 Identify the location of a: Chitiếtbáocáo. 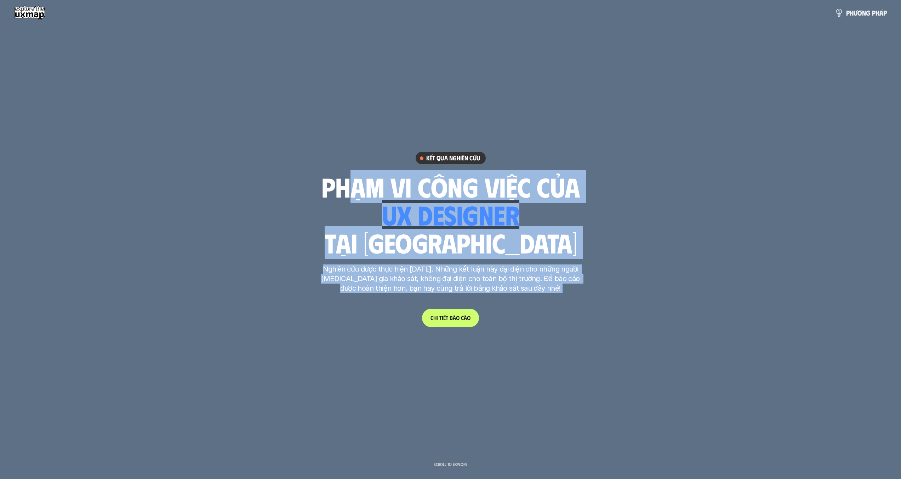
(450, 318).